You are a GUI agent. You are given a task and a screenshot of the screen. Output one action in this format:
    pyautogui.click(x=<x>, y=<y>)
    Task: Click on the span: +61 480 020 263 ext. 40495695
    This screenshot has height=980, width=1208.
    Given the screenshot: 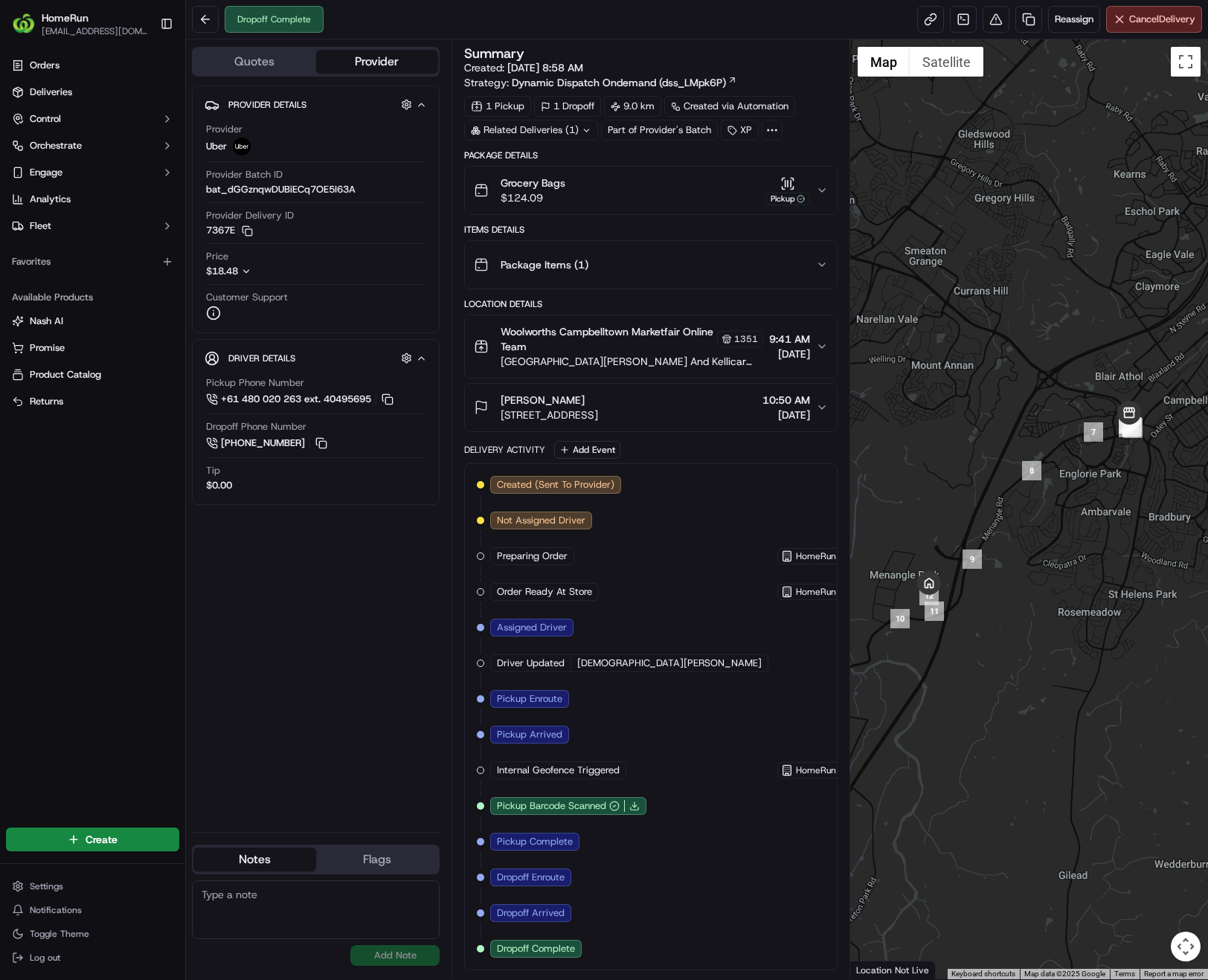 What is the action you would take?
    pyautogui.click(x=296, y=399)
    